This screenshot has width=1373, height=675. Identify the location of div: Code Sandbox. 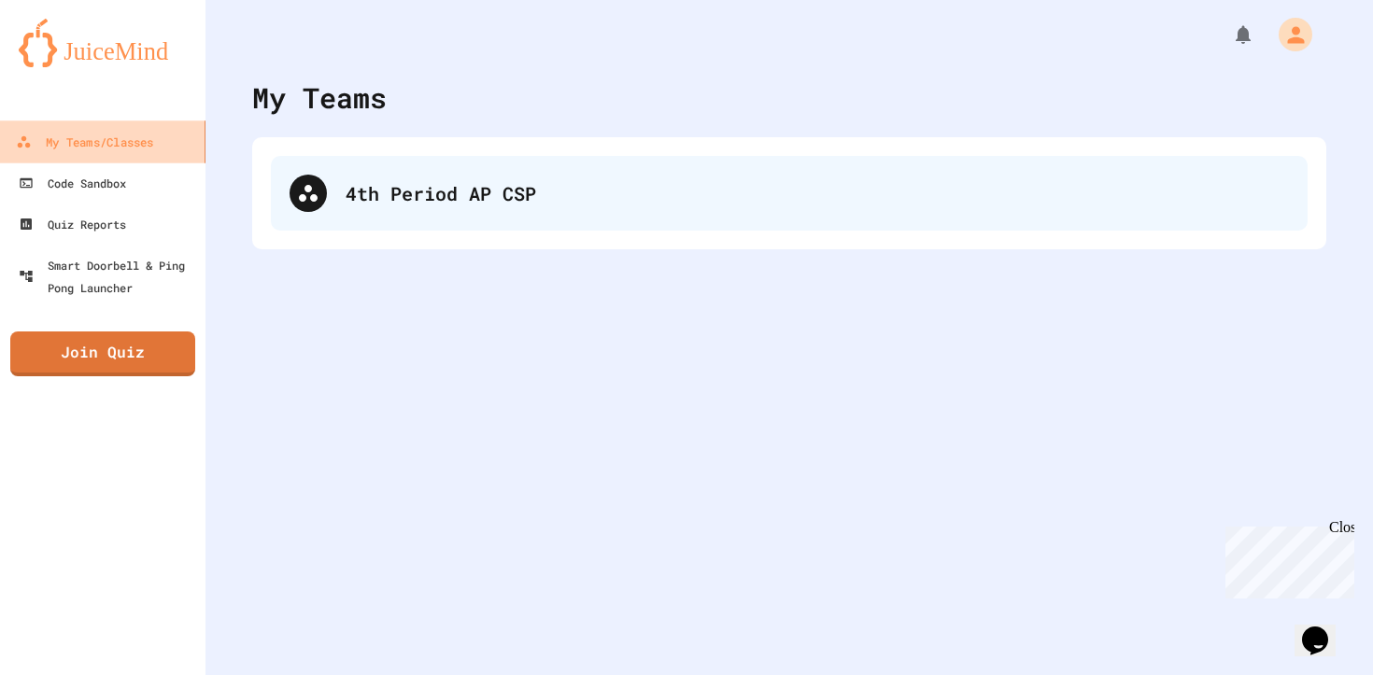
(72, 183).